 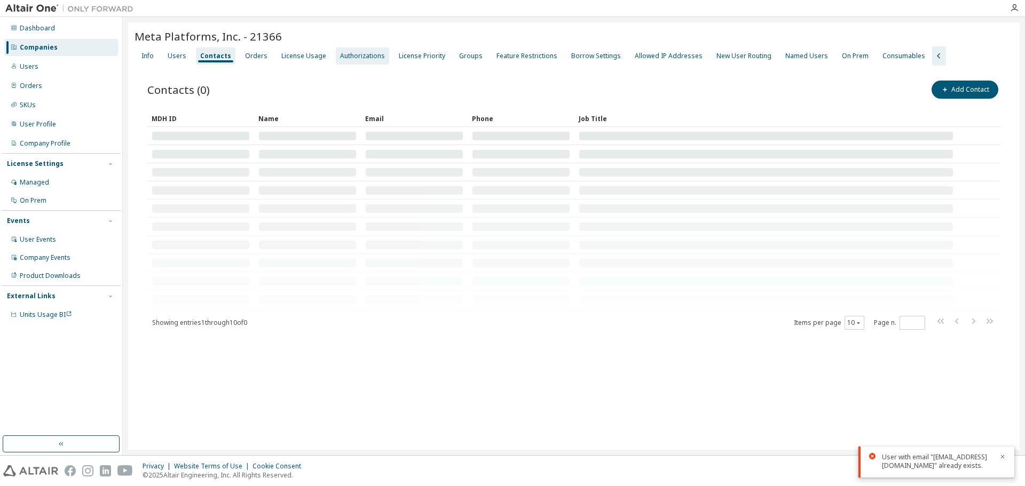 I want to click on div: MDH ID, so click(x=201, y=119).